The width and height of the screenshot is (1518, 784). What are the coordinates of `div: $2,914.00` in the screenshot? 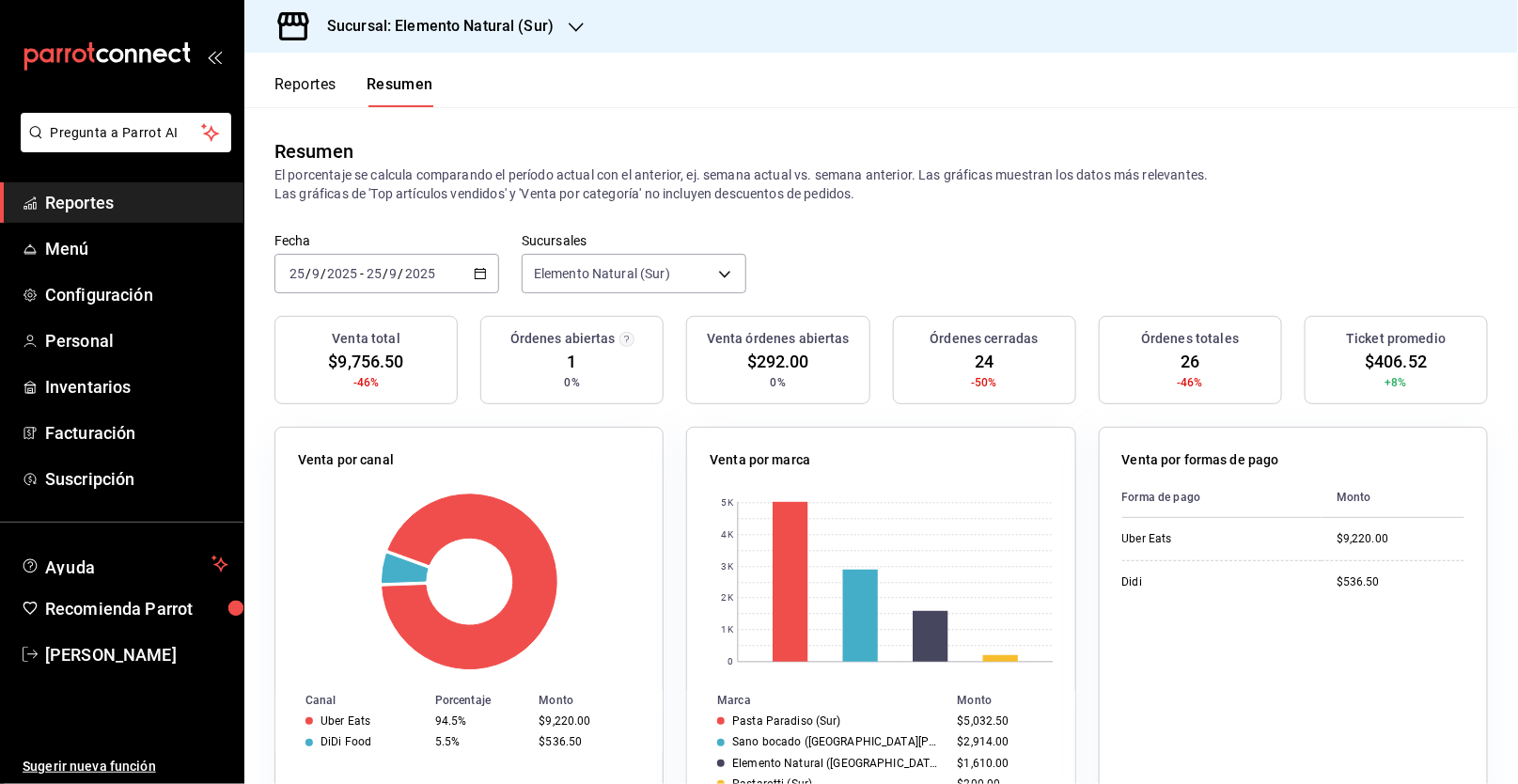 It's located at (1001, 742).